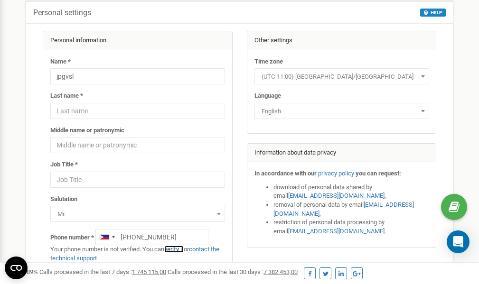 This screenshot has width=479, height=284. I want to click on label: Time zone, so click(268, 62).